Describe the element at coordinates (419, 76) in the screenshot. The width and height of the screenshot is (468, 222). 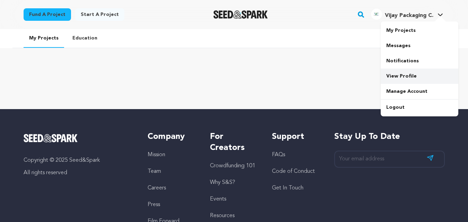
I see `a: View Profile` at that location.